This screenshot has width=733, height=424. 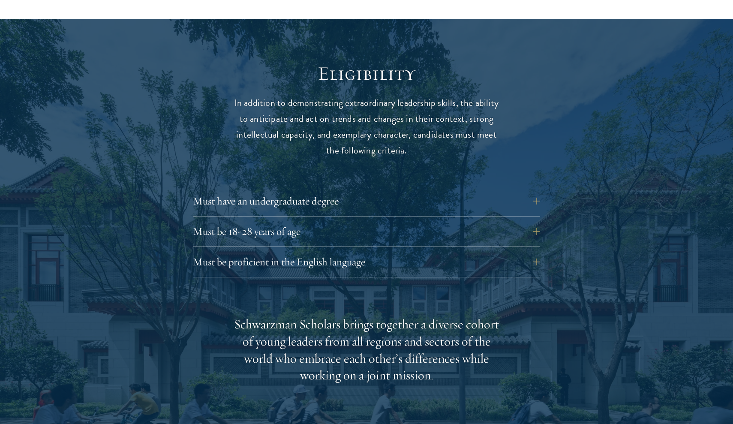 I want to click on div: Schwarzman Scholars brings together a diverse cohort of young leaders from all regions and sector..., so click(x=366, y=350).